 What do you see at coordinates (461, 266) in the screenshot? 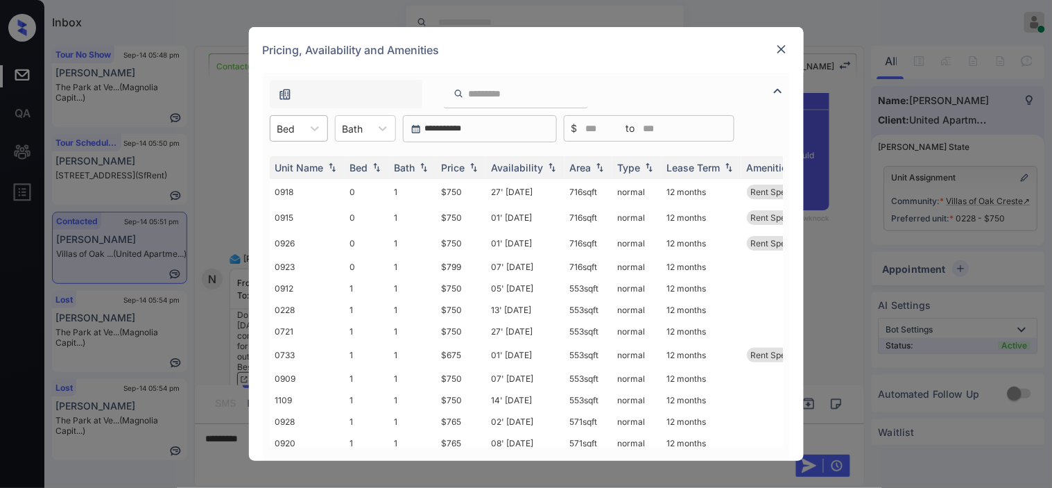
I see `td: $799` at bounding box center [461, 266].